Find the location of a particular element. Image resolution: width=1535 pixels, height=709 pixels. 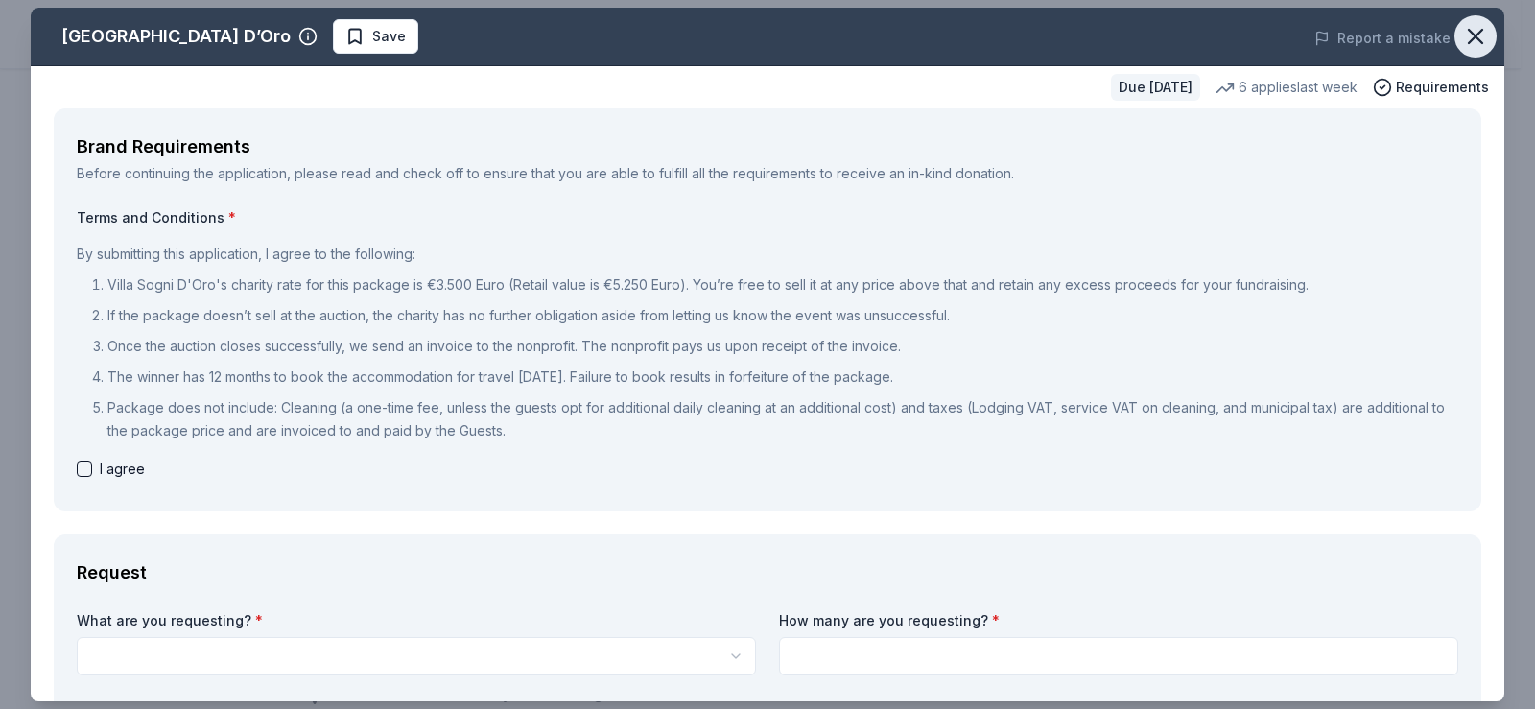

button: Requirements is located at coordinates (1431, 87).